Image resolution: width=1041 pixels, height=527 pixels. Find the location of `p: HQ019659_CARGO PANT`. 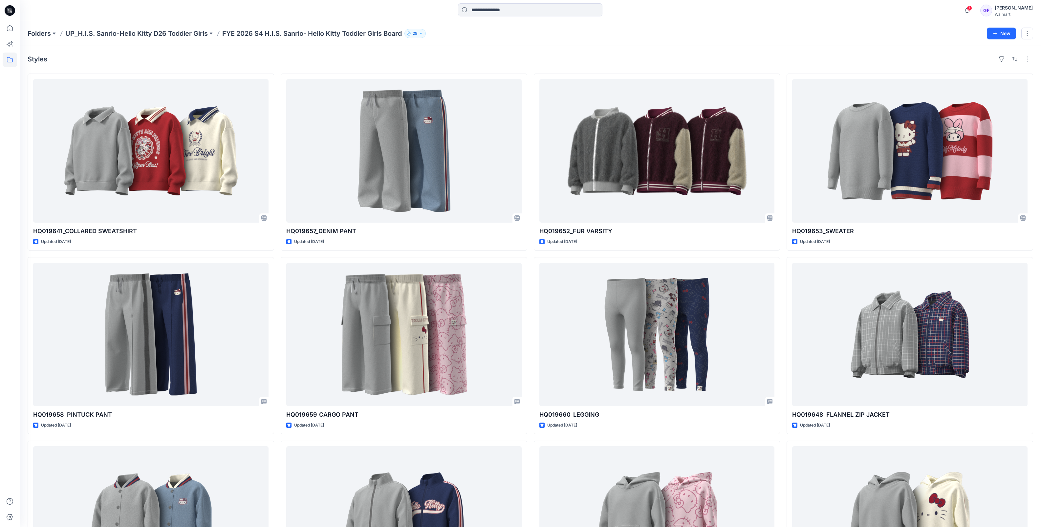

p: HQ019659_CARGO PANT is located at coordinates (404, 415).